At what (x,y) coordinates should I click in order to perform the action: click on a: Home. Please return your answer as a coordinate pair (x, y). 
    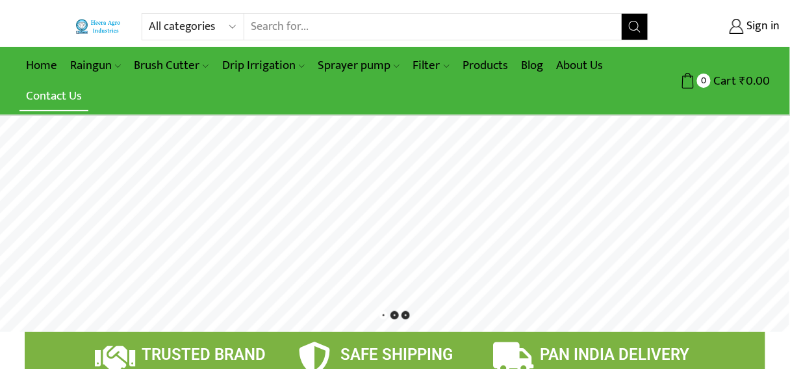
    Looking at the image, I should click on (42, 65).